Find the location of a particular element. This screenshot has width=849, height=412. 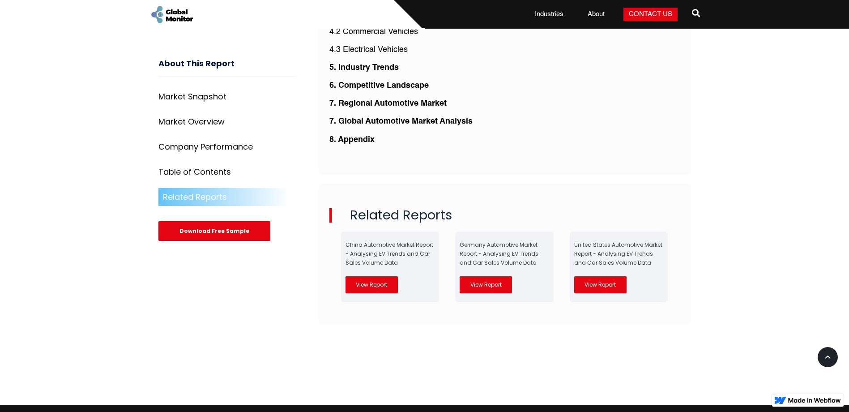

strong: 5. Industry Trends is located at coordinates (364, 68).